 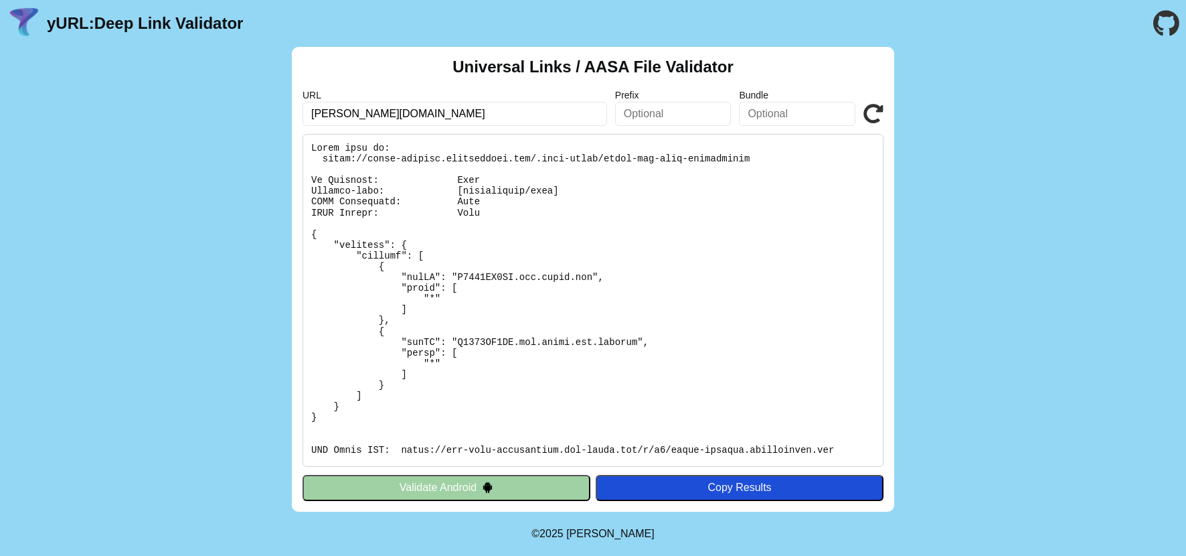 What do you see at coordinates (740, 487) in the screenshot?
I see `button: Copy Results` at bounding box center [740, 487].